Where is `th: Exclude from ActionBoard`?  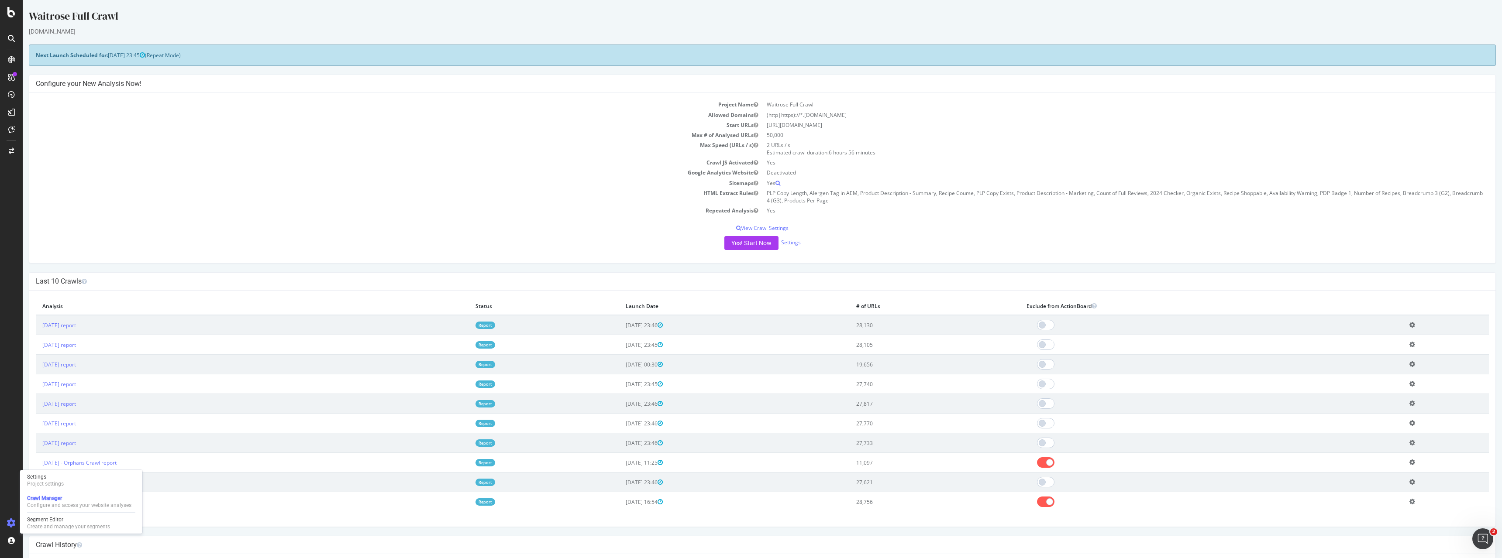
th: Exclude from ActionBoard is located at coordinates (1188, 306).